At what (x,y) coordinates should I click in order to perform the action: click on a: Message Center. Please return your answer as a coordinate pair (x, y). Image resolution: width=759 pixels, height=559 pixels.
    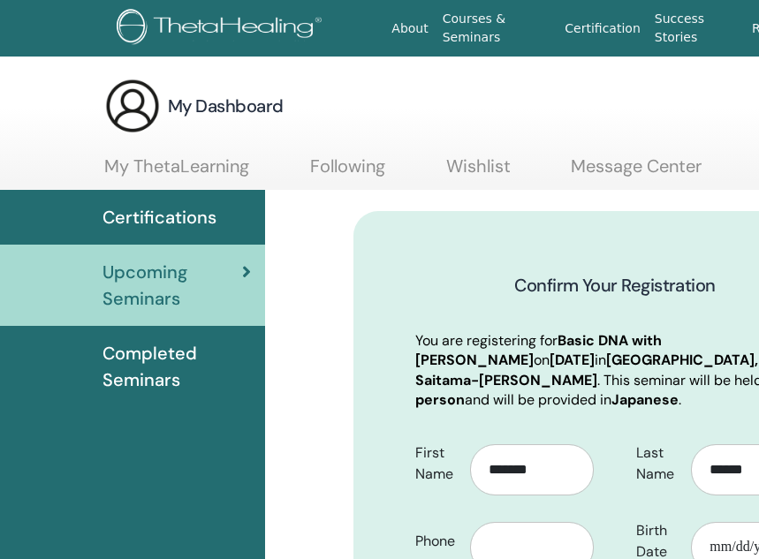
    Looking at the image, I should click on (636, 172).